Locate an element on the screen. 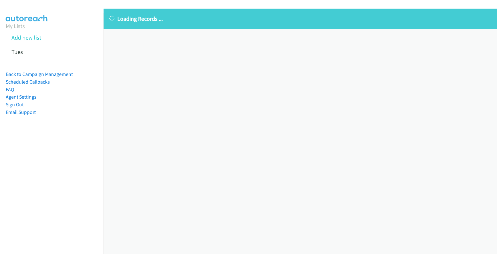  a: Add new list is located at coordinates (26, 37).